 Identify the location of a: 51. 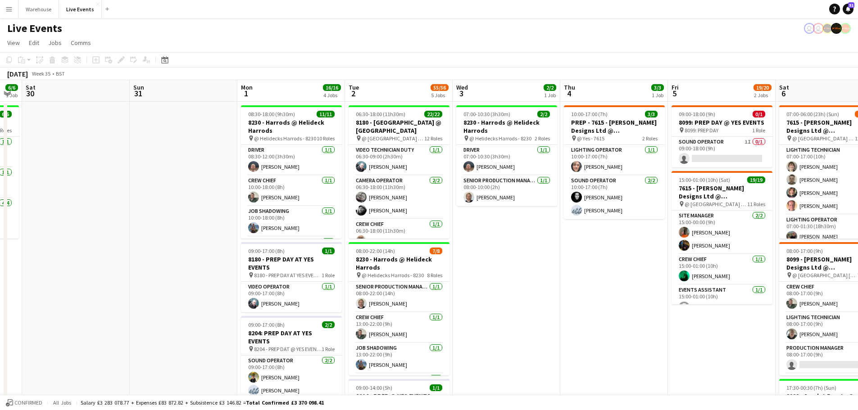
(848, 9).